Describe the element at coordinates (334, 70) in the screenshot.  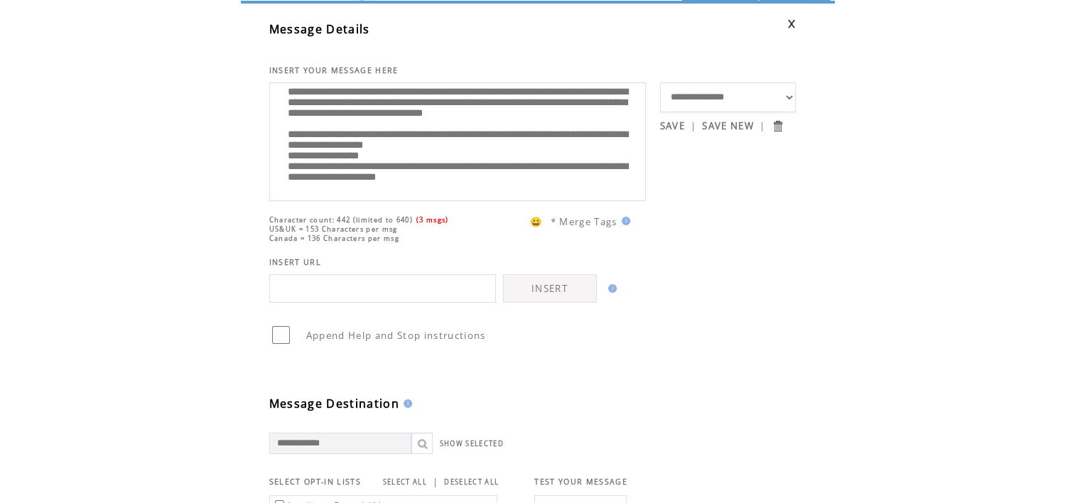
I see `span: INSERT YOUR MESSAGE HERE` at that location.